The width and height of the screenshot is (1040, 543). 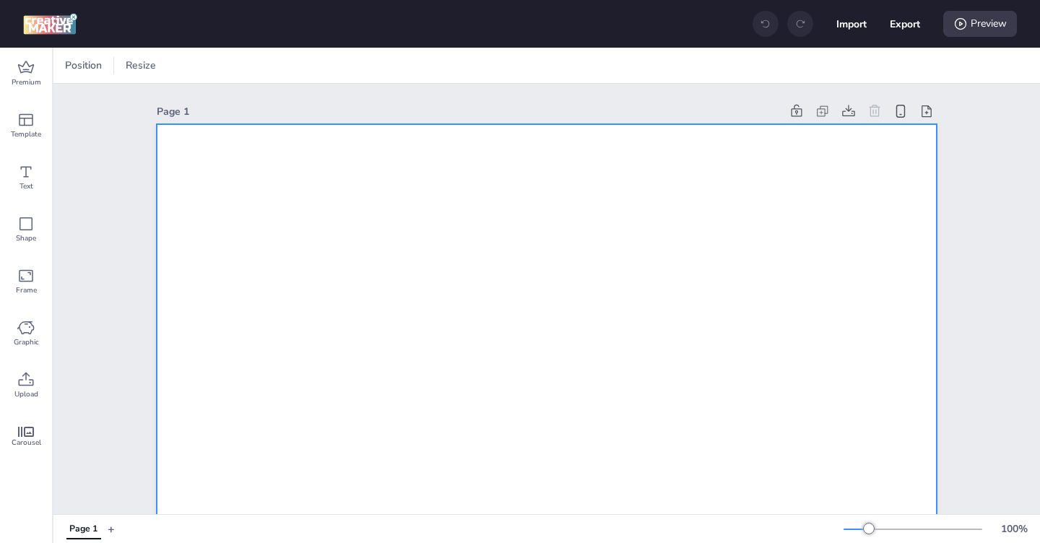 I want to click on span: Graphic, so click(x=26, y=342).